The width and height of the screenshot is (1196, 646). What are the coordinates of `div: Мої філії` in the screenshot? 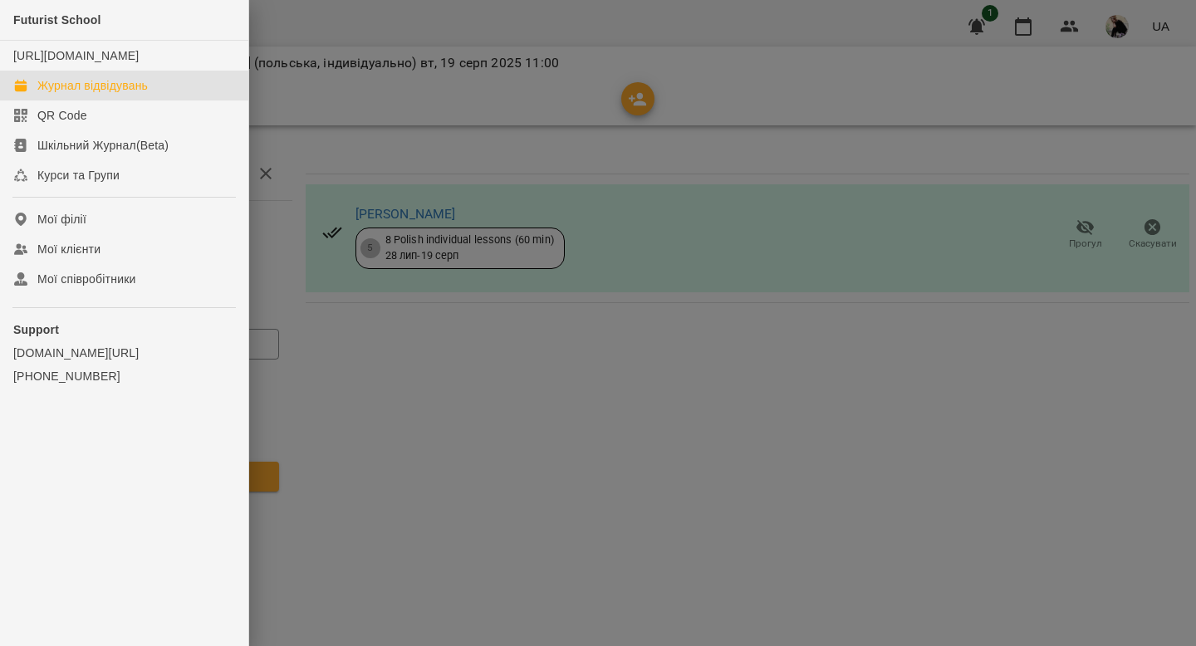 It's located at (61, 219).